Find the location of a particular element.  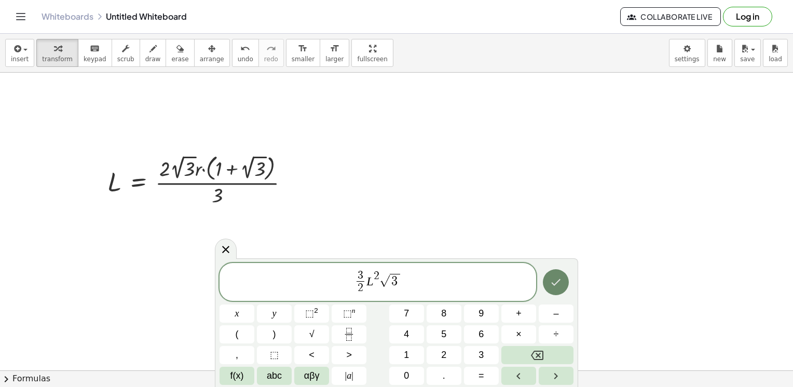

span: larger is located at coordinates (334, 59).